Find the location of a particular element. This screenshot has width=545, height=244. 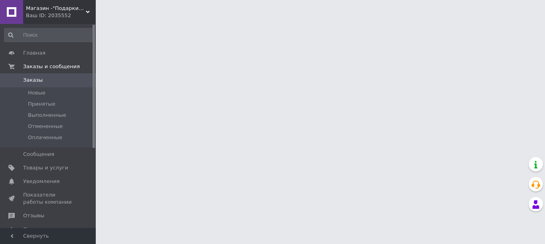

span: Магазин -"Подарки"(Овощерезки, терки Borner,товары для дому,кухни, детей, одежда, подставки ,обувь) is located at coordinates (56, 8).